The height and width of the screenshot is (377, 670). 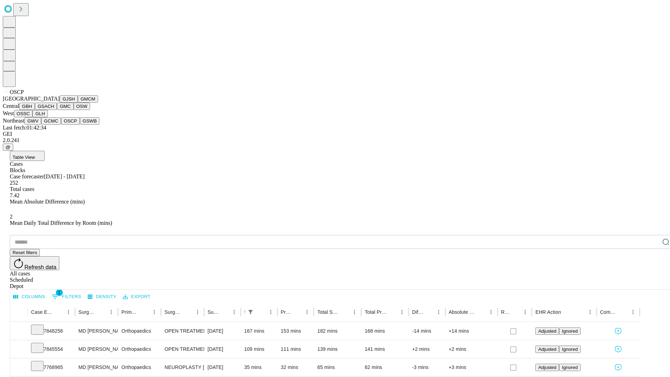 What do you see at coordinates (570, 331) in the screenshot?
I see `button: Ignored` at bounding box center [570, 331].